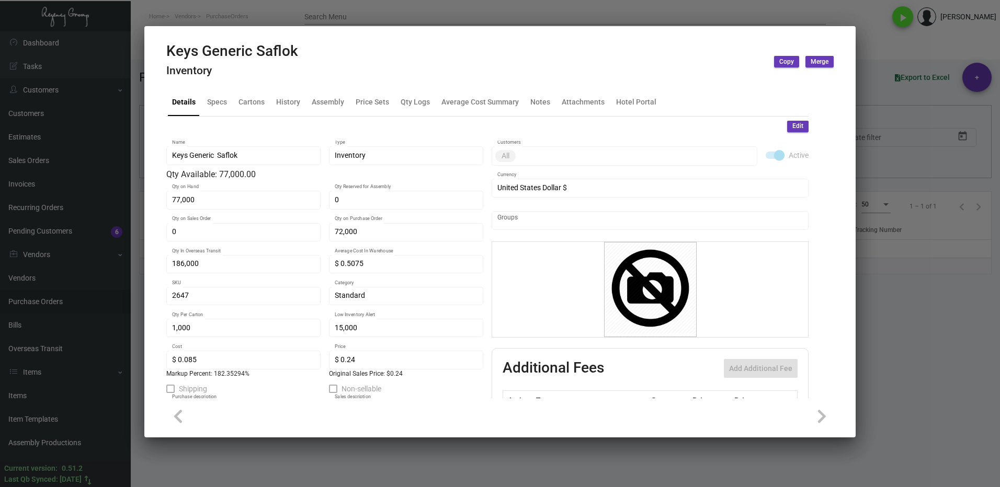 The image size is (1000, 487). Describe the element at coordinates (184, 101) in the screenshot. I see `div: Details` at that location.